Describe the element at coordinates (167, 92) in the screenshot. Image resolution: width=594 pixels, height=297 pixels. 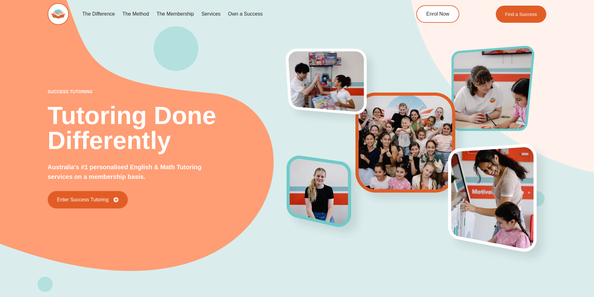
I see `p: success tutoring` at that location.